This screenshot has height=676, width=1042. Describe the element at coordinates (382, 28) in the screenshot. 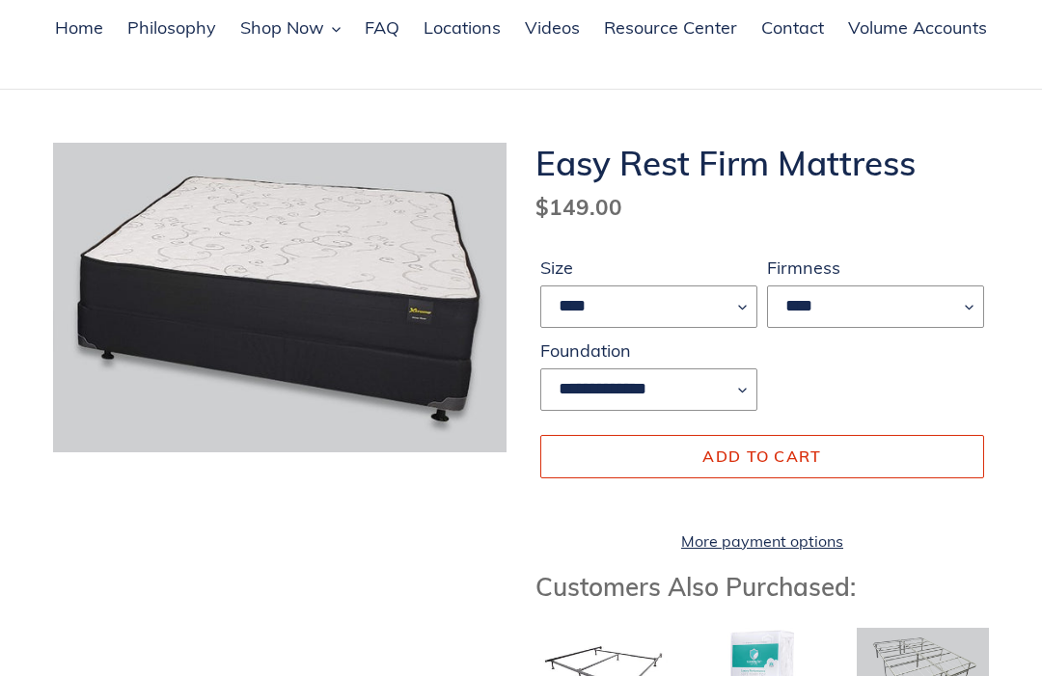

I see `span: FAQ` at that location.